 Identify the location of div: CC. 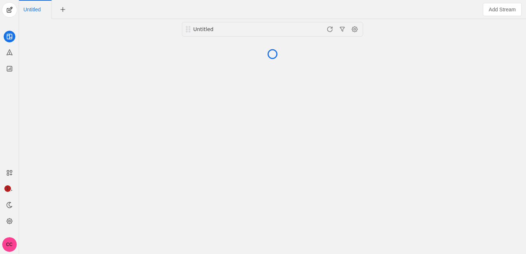
(9, 244).